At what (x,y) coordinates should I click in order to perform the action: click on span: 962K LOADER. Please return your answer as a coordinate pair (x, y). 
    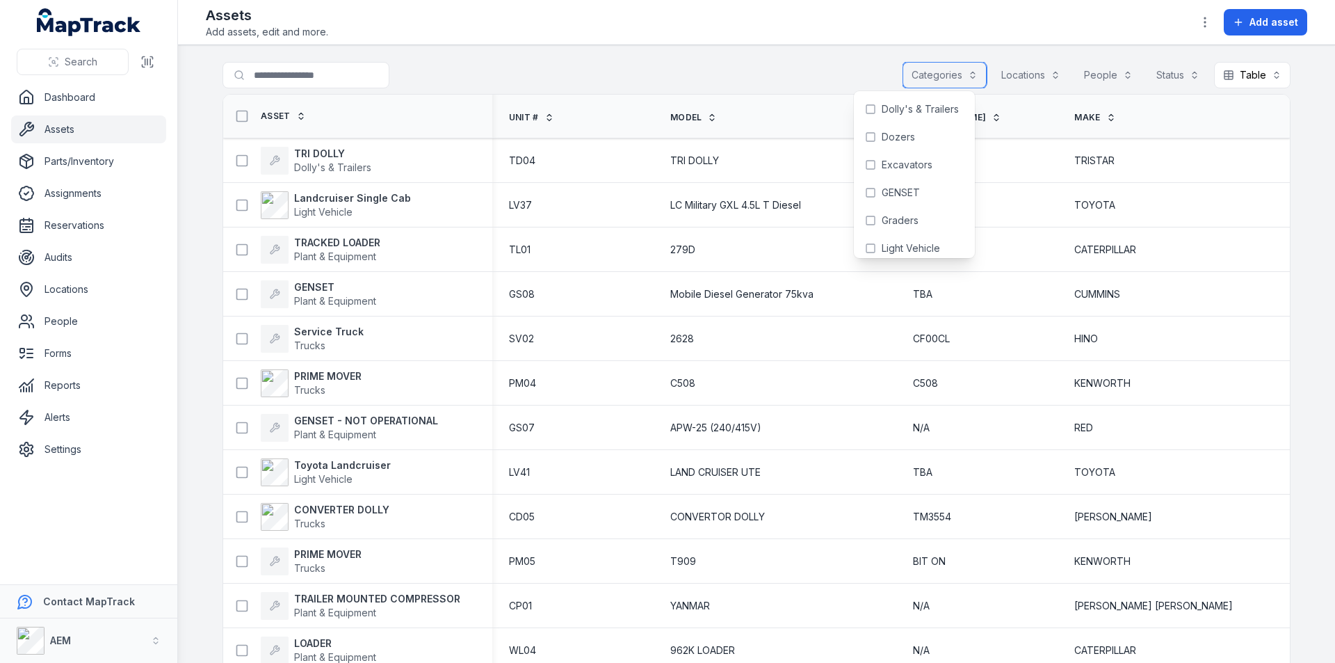
    Looking at the image, I should click on (702, 650).